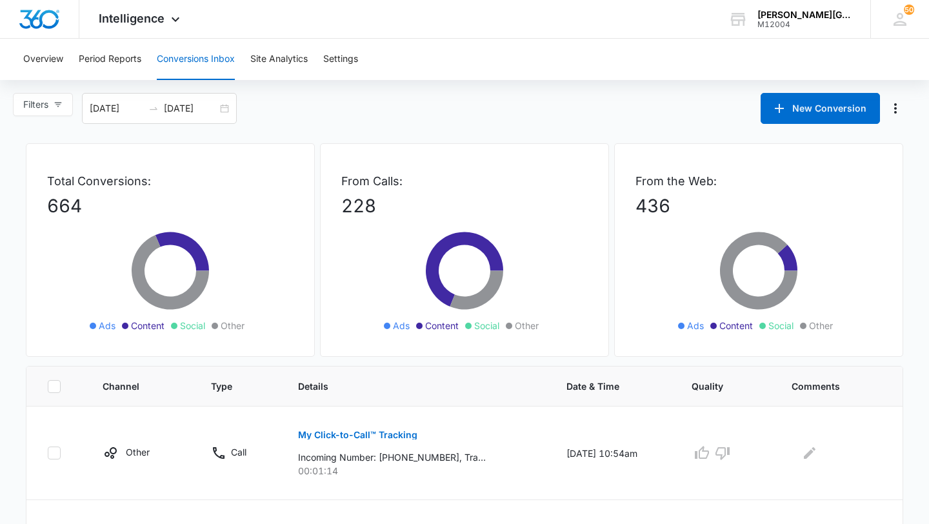 This screenshot has width=929, height=524. Describe the element at coordinates (341, 59) in the screenshot. I see `button: Settings` at that location.